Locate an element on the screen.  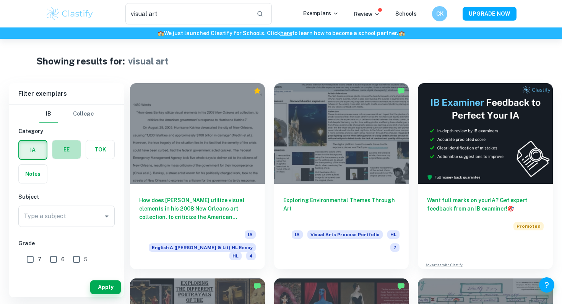
button: TOK is located at coordinates (100, 150).